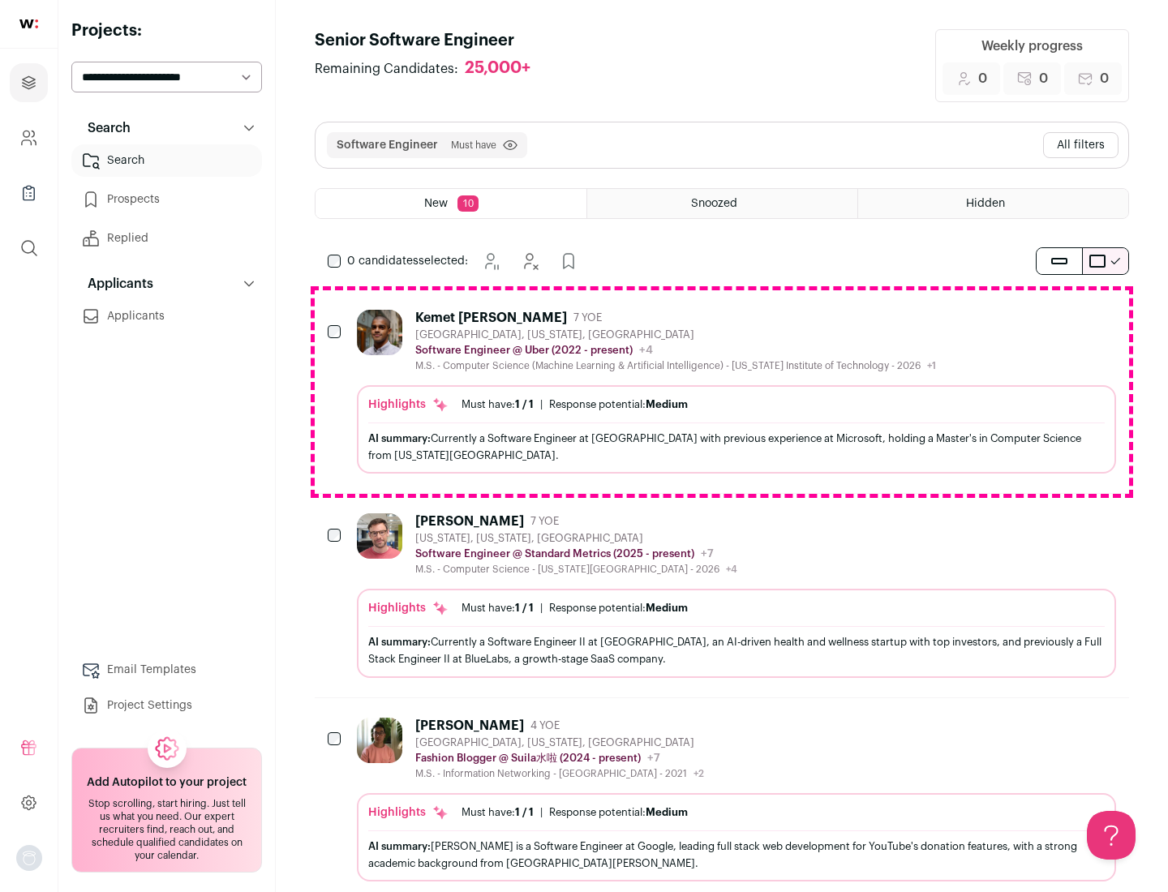 The height and width of the screenshot is (892, 1168). I want to click on div: Weekly progress, so click(1032, 46).